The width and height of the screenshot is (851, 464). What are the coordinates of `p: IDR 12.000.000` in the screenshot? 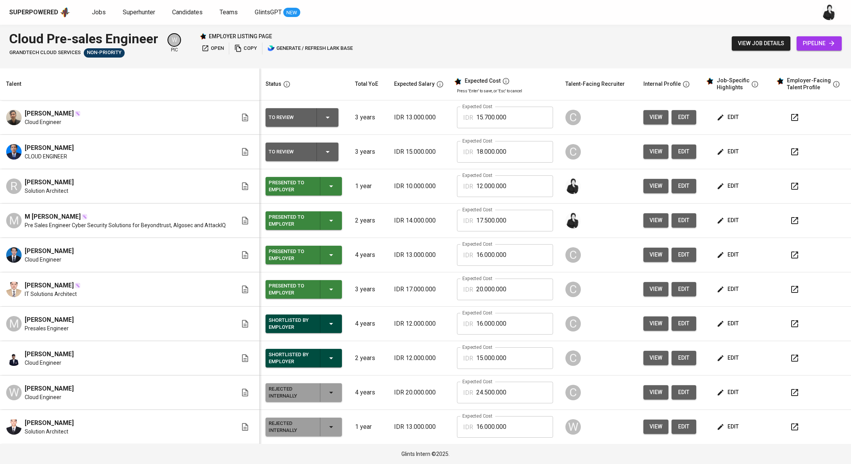 It's located at (419, 358).